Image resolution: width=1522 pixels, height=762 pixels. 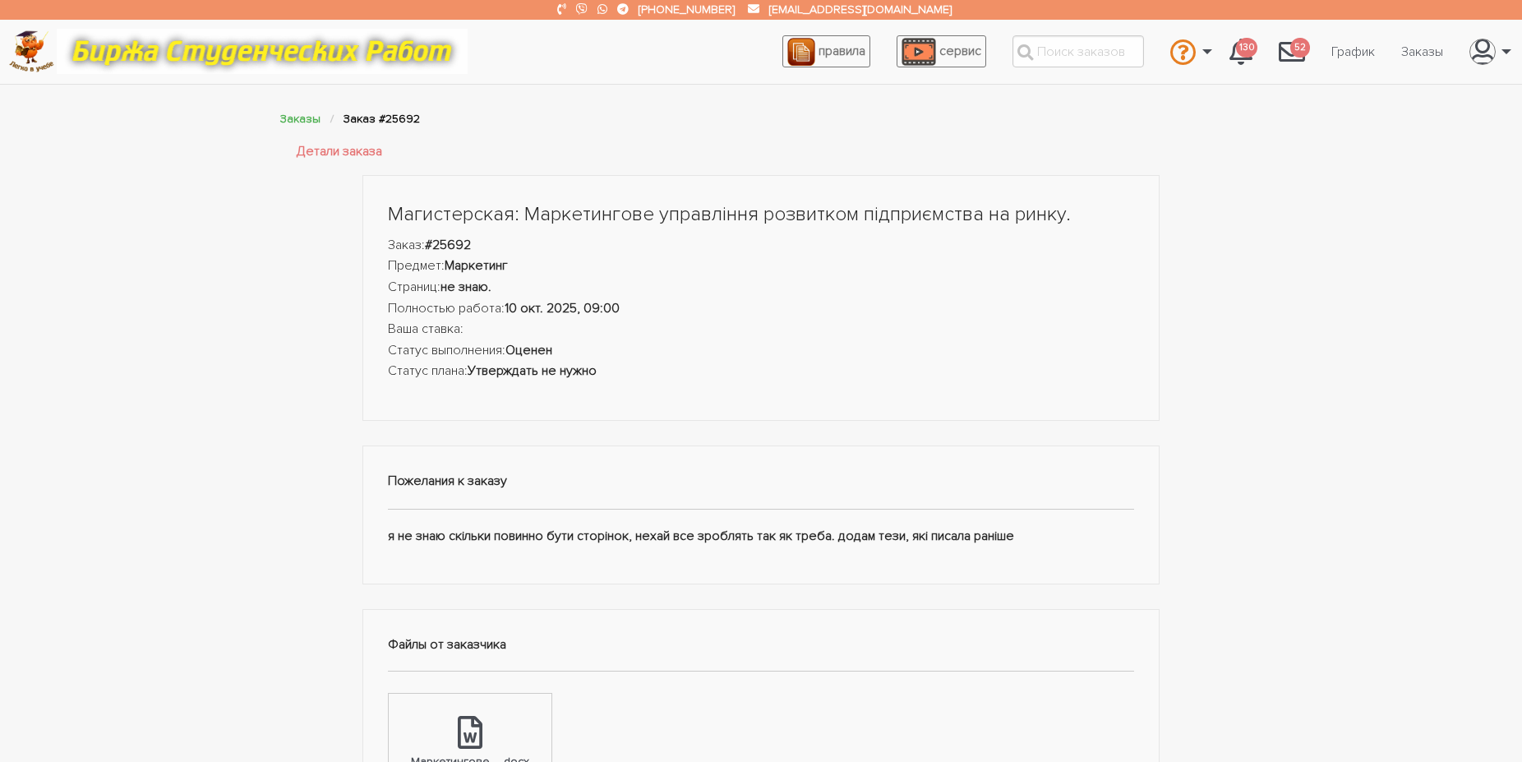 I want to click on span: 52, so click(x=1300, y=48).